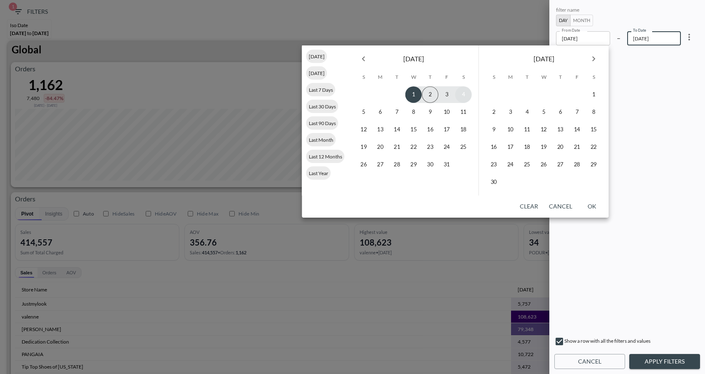 The image size is (705, 374). What do you see at coordinates (414, 147) in the screenshot?
I see `button: 22` at bounding box center [414, 147].